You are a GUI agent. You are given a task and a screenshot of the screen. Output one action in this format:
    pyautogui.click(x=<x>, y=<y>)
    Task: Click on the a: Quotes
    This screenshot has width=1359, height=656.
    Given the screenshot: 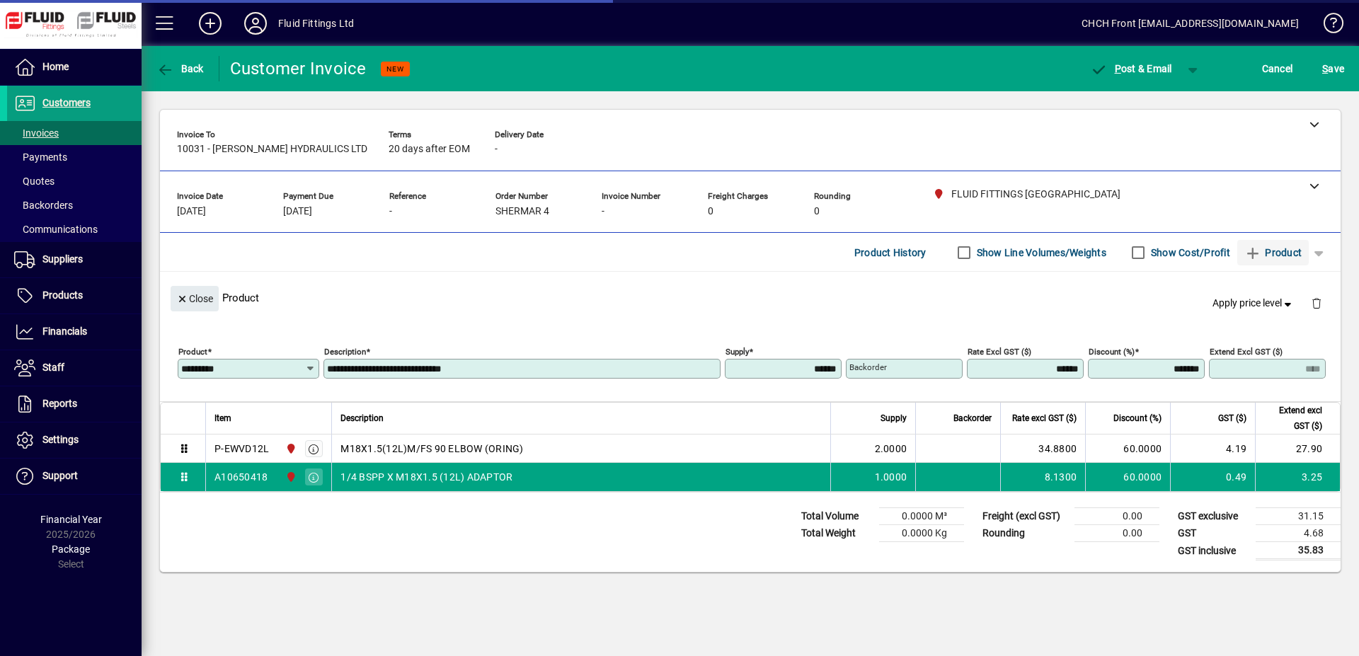 What is the action you would take?
    pyautogui.click(x=74, y=181)
    